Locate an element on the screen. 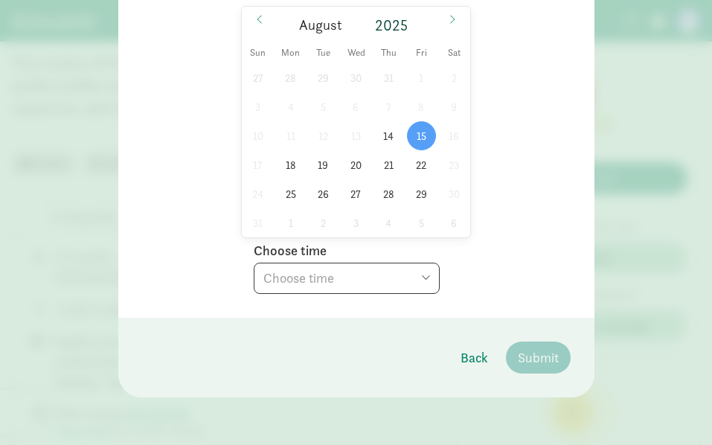 The image size is (712, 445). span: Back is located at coordinates (474, 357).